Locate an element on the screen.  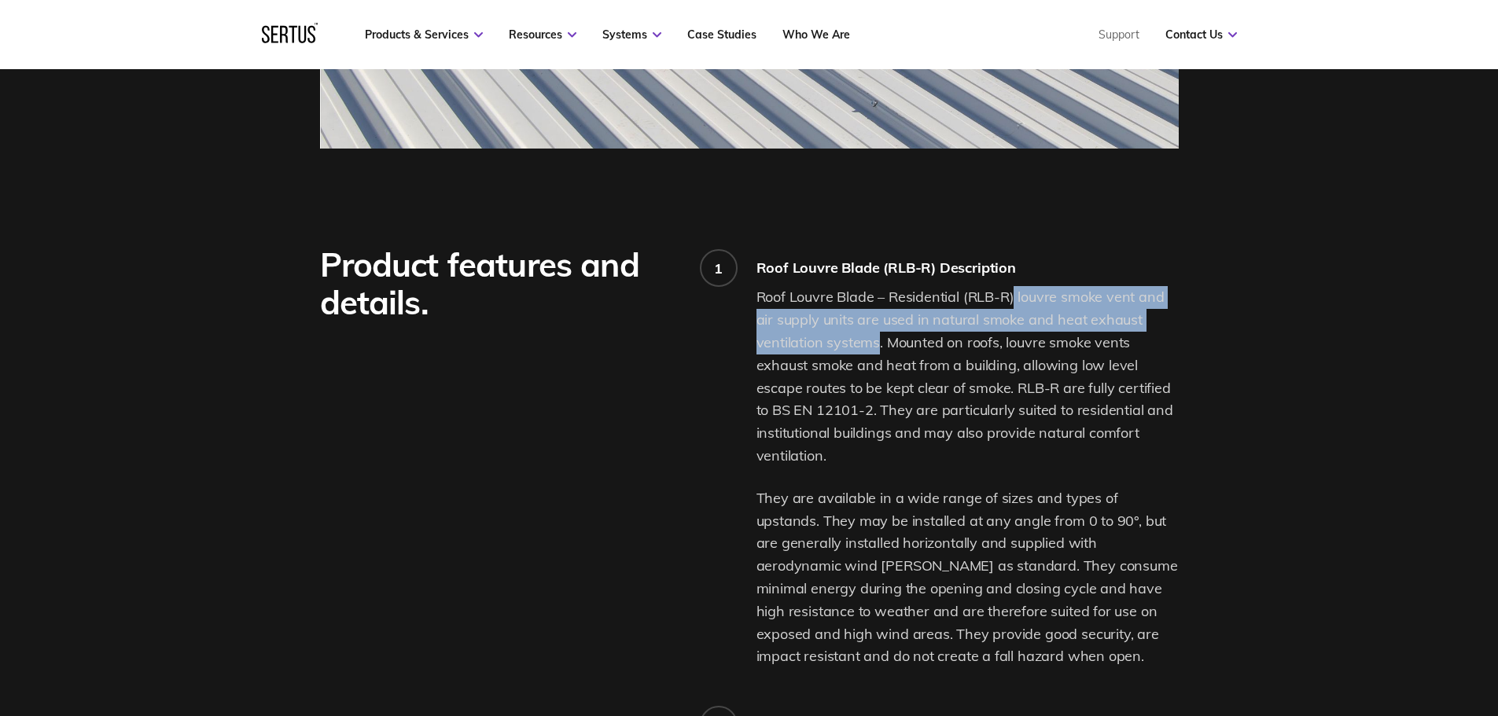
div: Product features and details. is located at coordinates (498, 284).